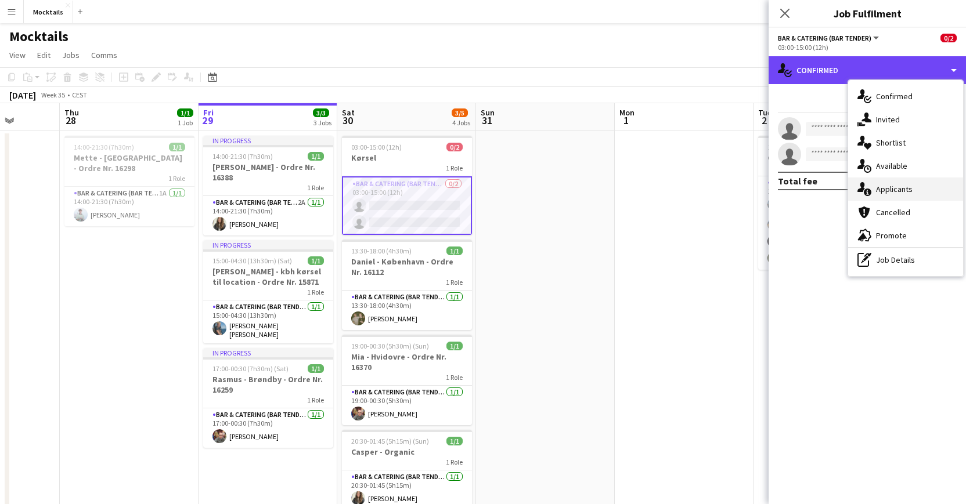 The width and height of the screenshot is (966, 504). I want to click on span: Sat, so click(348, 113).